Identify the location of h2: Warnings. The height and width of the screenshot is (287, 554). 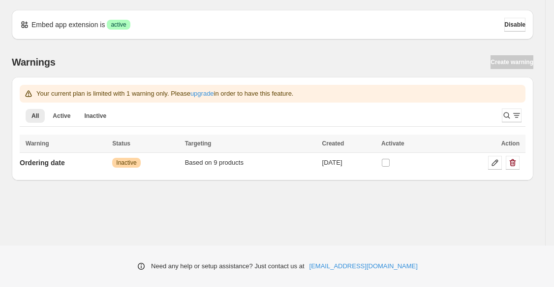
(33, 62).